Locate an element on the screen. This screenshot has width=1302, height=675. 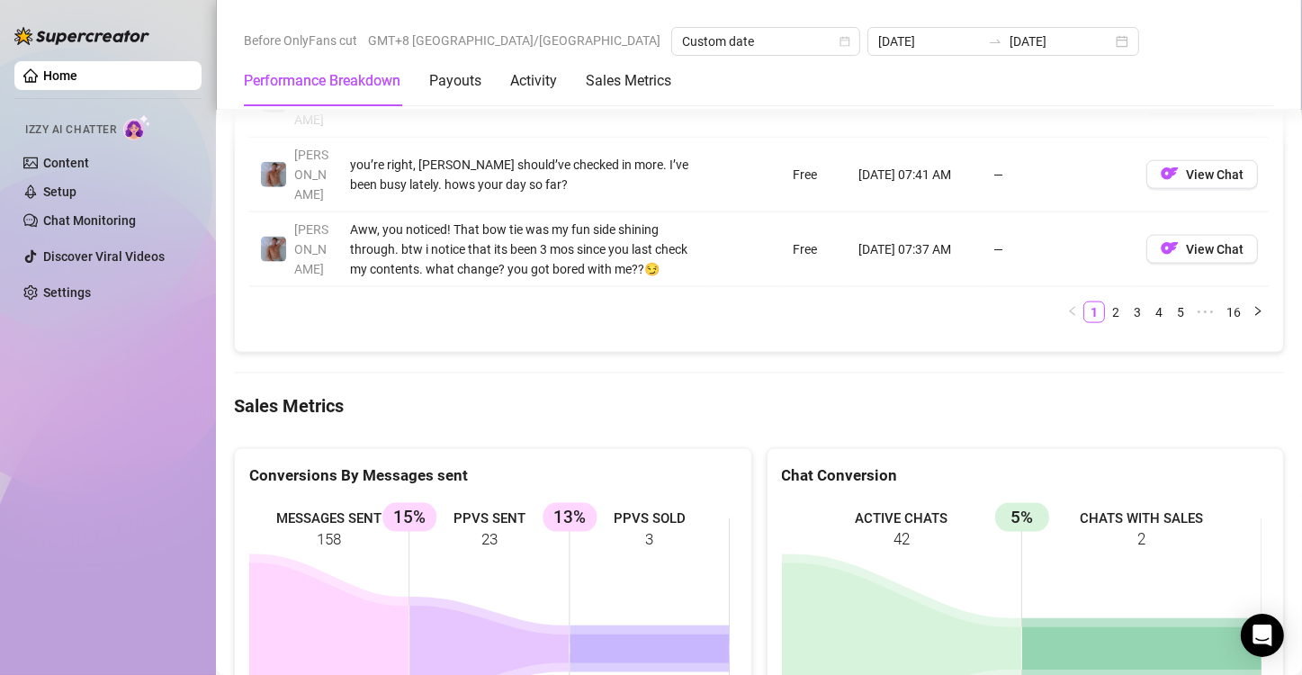
img: AI Chatter is located at coordinates (137, 127).